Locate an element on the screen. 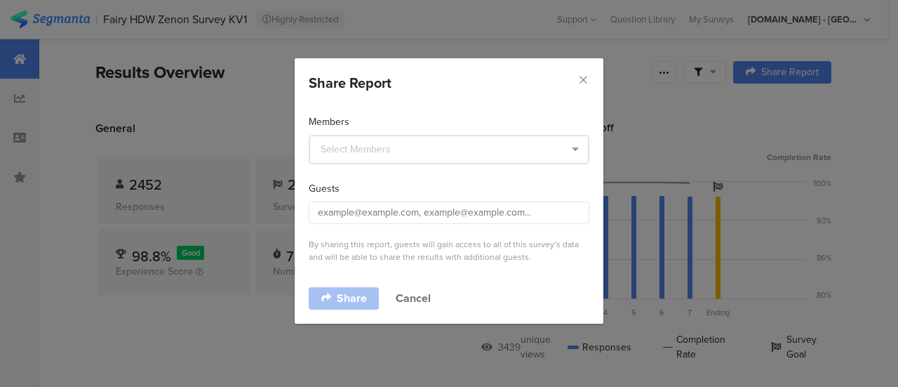  input: Select Members is located at coordinates (449, 149).